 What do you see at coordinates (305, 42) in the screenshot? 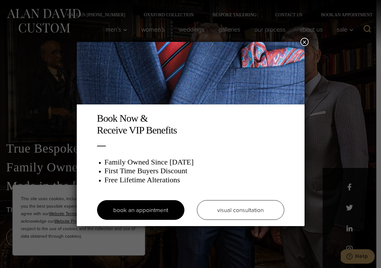
I see `button: Close` at bounding box center [305, 42].